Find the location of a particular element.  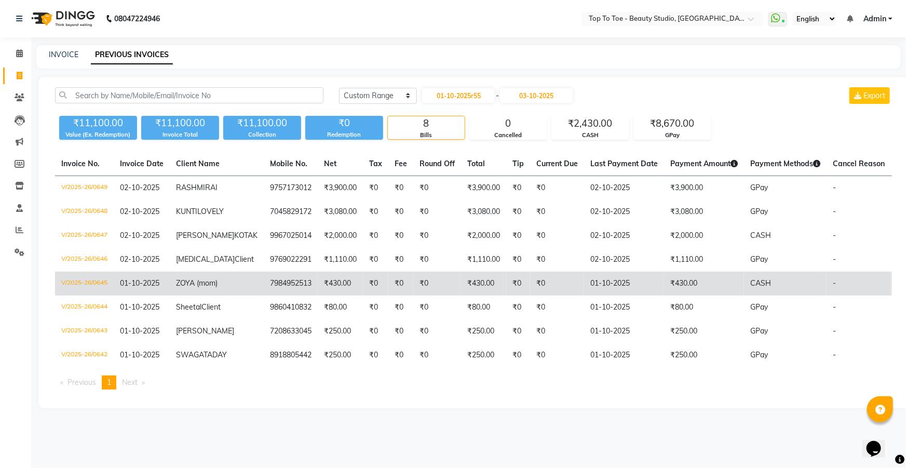

span: KOTAK is located at coordinates (246, 235).